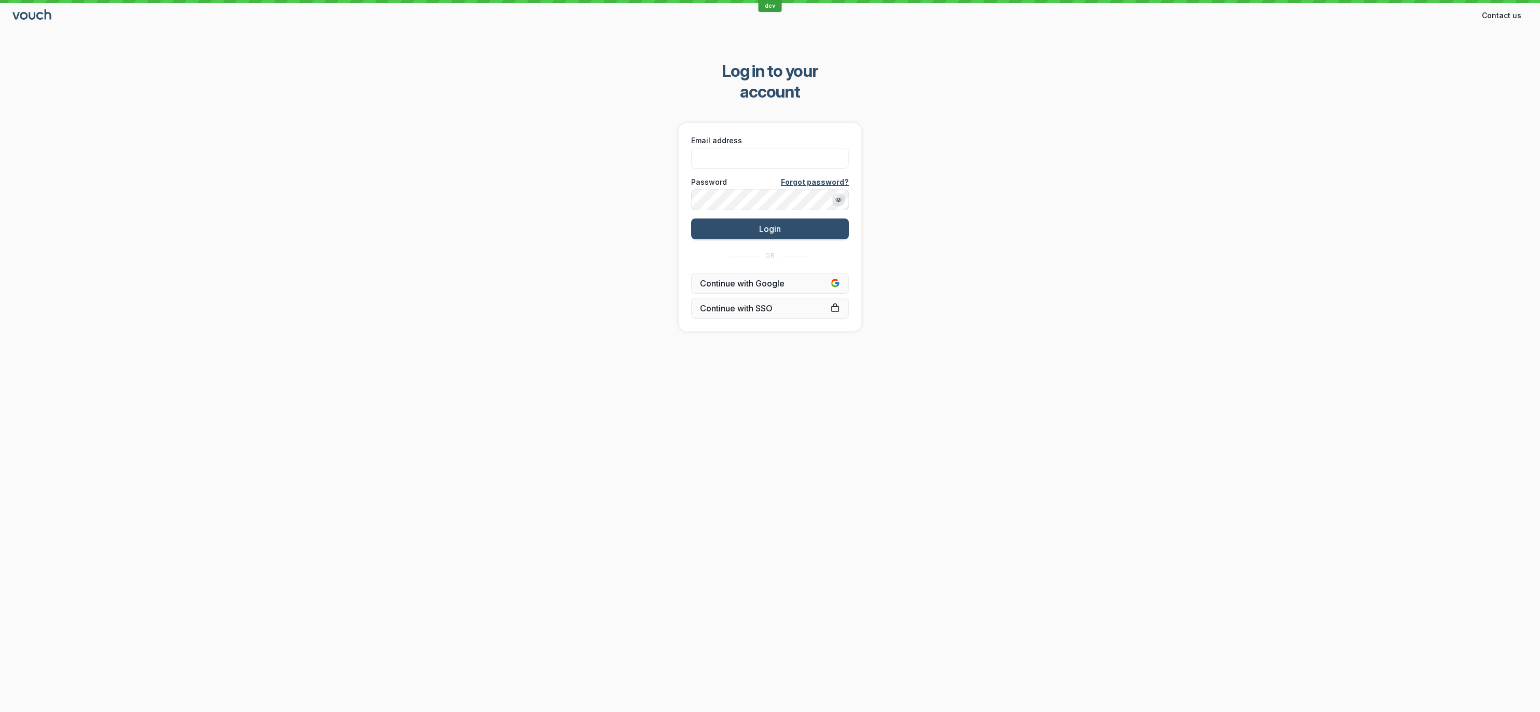 The image size is (1540, 712). Describe the element at coordinates (770, 308) in the screenshot. I see `span: Continue with SSO` at that location.